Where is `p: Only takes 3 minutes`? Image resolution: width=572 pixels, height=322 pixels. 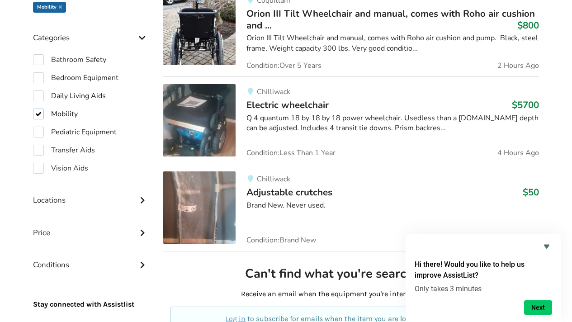
p: Only takes 3 minutes is located at coordinates (483, 288).